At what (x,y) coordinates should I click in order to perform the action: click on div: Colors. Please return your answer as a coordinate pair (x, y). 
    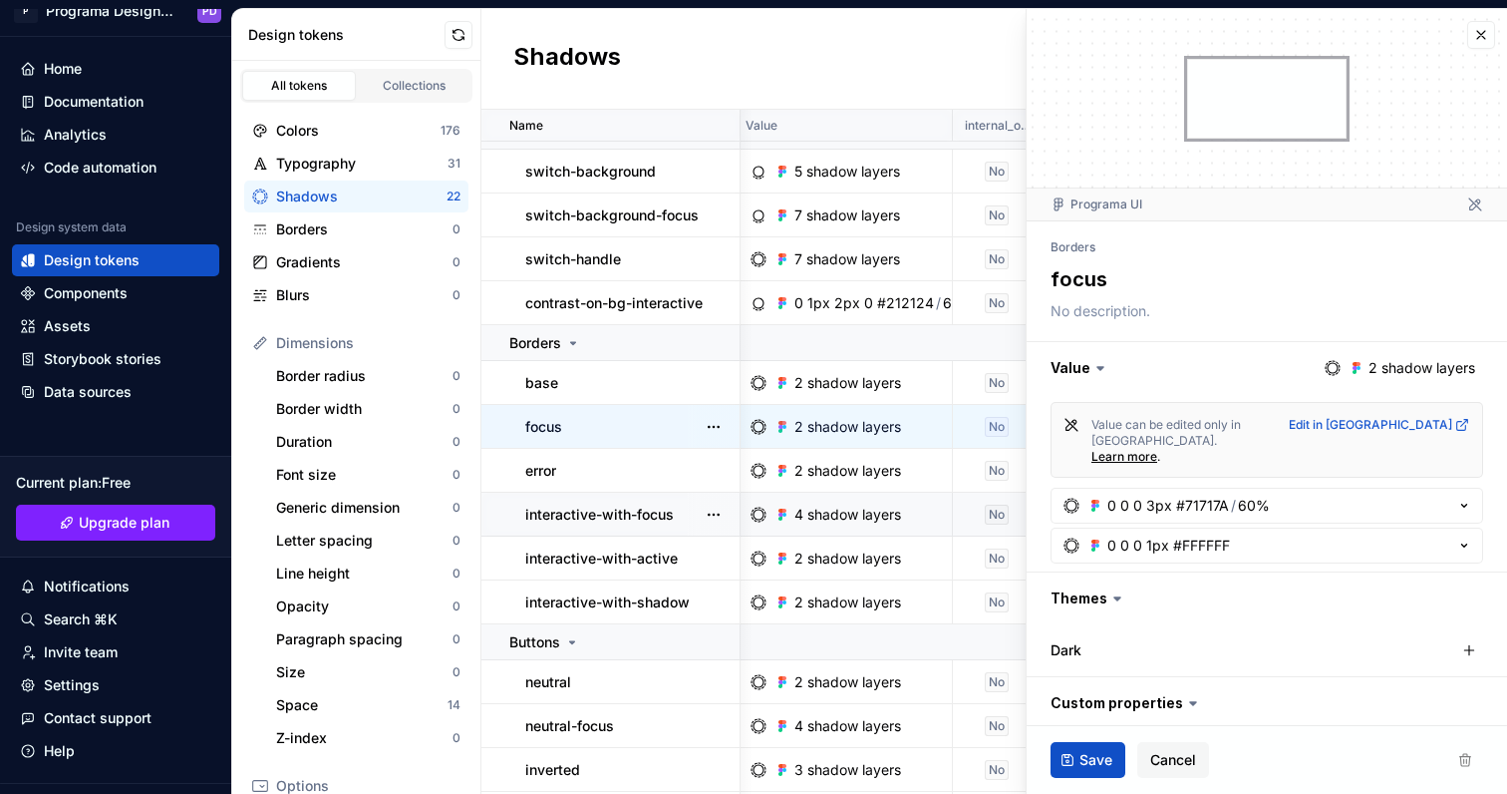
    Looking at the image, I should click on (358, 131).